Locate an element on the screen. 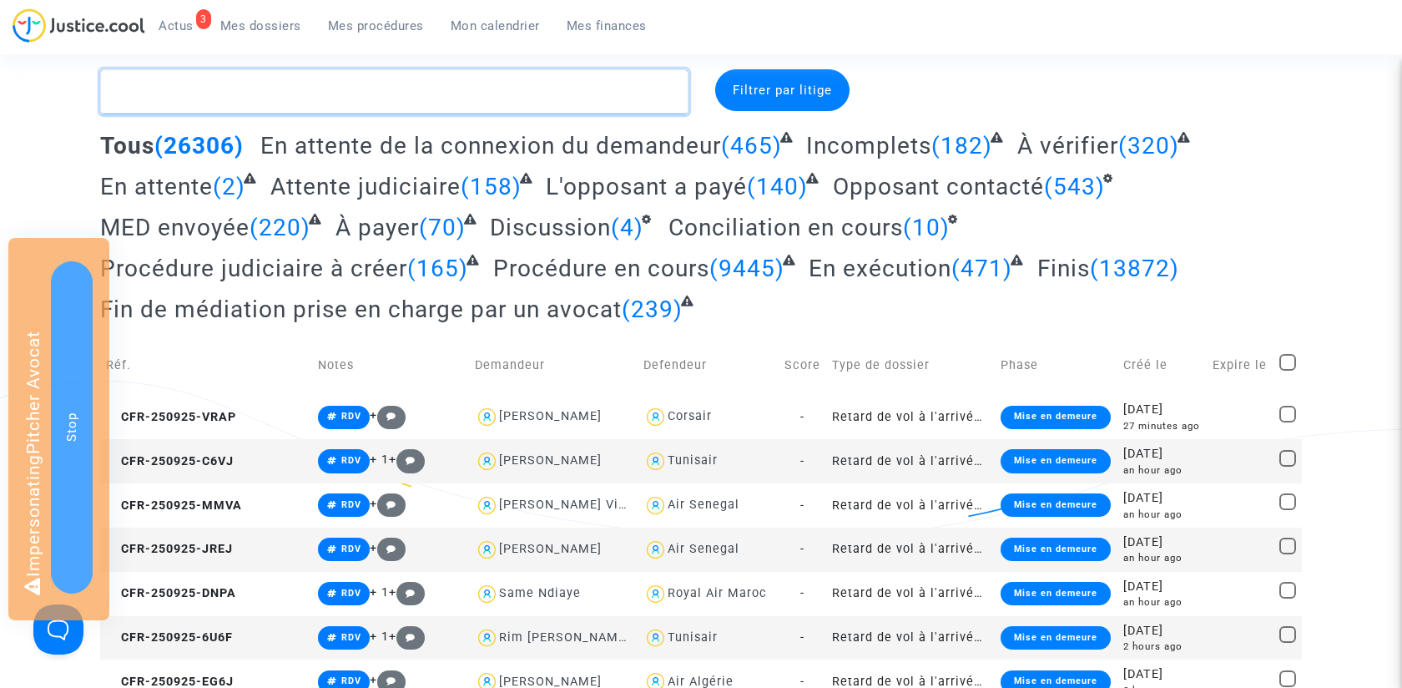 Image resolution: width=1402 pixels, height=688 pixels. div: Tunisair is located at coordinates (693, 637).